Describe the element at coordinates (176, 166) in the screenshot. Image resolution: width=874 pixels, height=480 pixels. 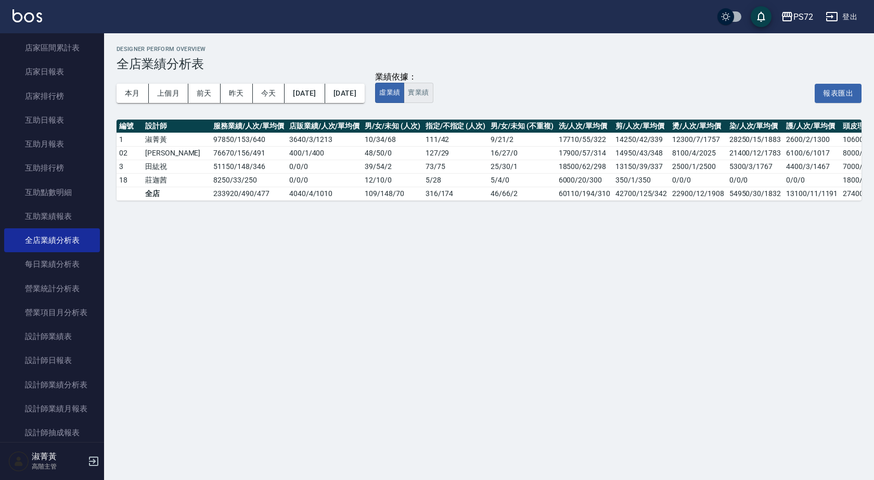
I see `td: 田紘祝` at that location.